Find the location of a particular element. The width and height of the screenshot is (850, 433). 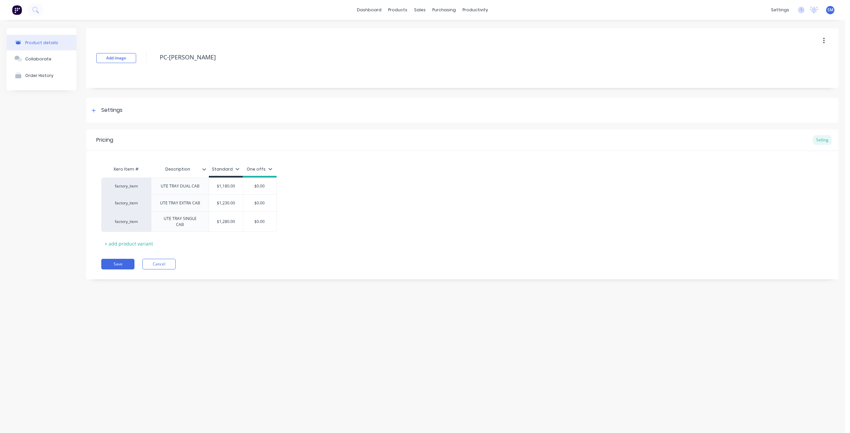

div: sales is located at coordinates (420, 10).